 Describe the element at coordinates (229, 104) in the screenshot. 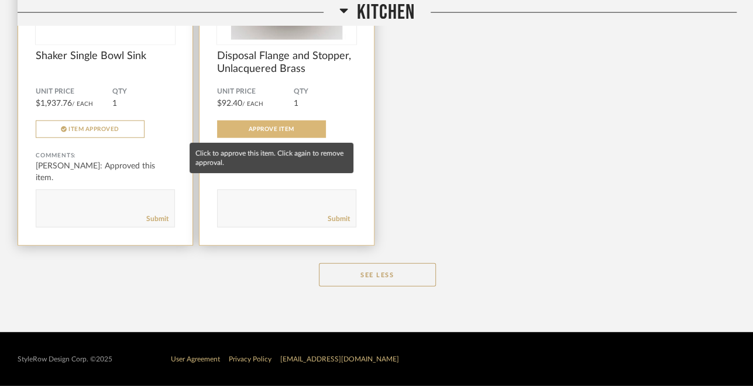

I see `span: $92.40` at that location.